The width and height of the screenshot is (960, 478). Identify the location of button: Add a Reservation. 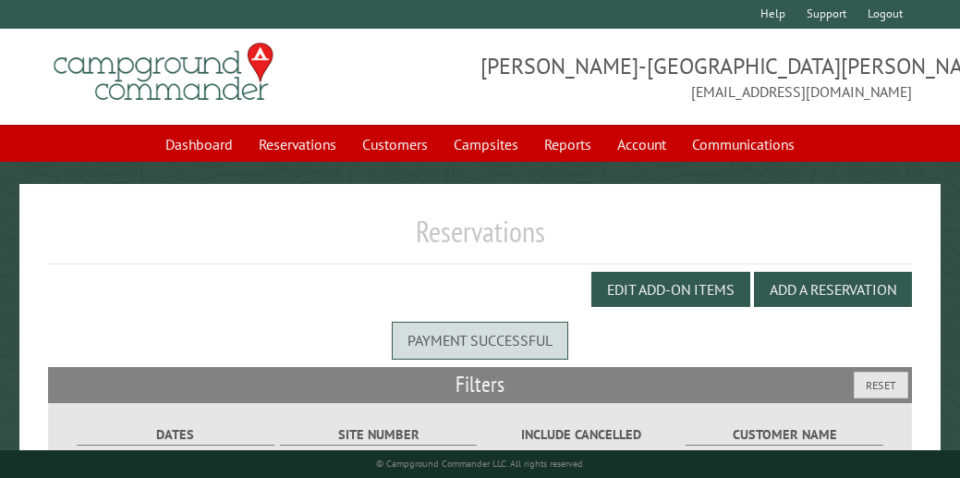
(833, 289).